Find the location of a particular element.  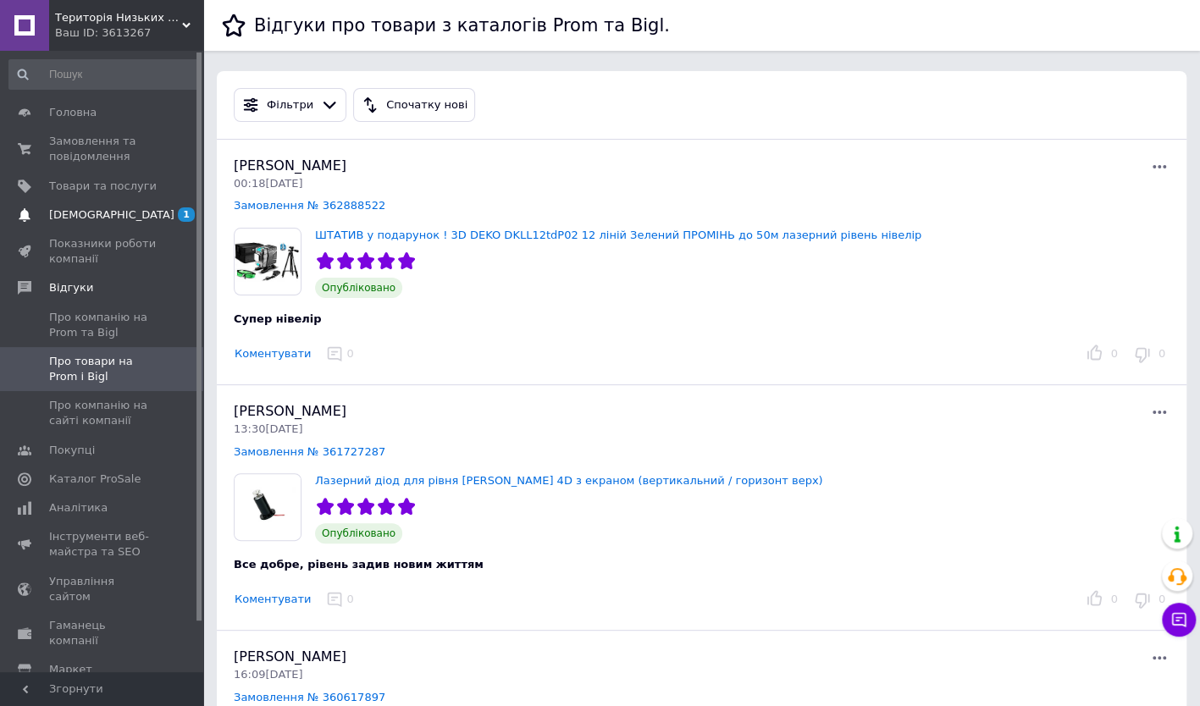

img: ШТАТИВ у подарунок ! 3D DEKO DKLL12tdP02 12 ліній Зелений ПРОМІНЬ до 50м лазерний рівень нівелір is located at coordinates (268, 262).